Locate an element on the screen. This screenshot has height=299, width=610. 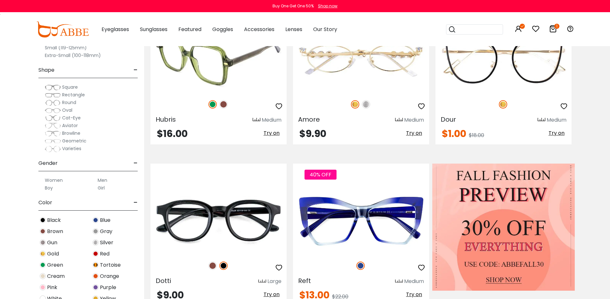
span: Cream is located at coordinates (56, 277).